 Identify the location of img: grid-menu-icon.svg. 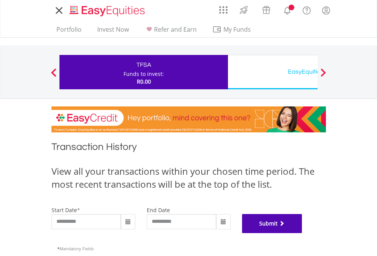
(223, 10).